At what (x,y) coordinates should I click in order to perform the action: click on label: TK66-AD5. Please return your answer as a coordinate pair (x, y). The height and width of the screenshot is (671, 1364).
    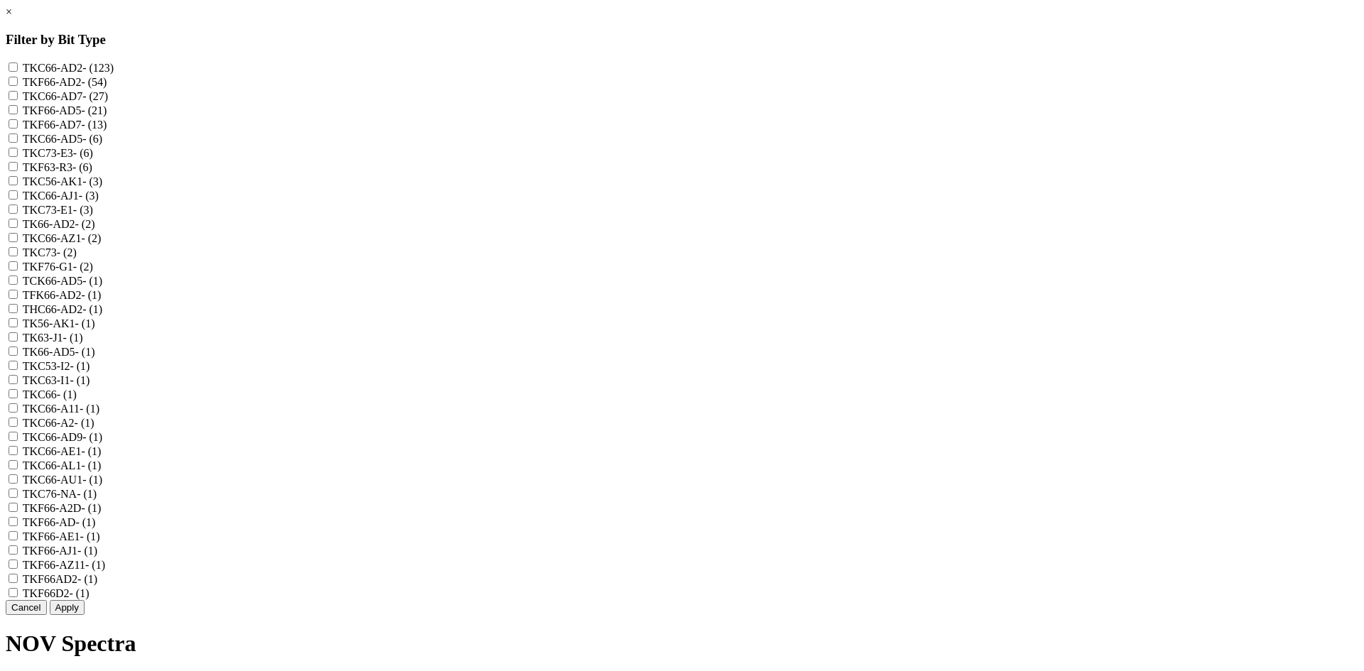
    Looking at the image, I should click on (59, 352).